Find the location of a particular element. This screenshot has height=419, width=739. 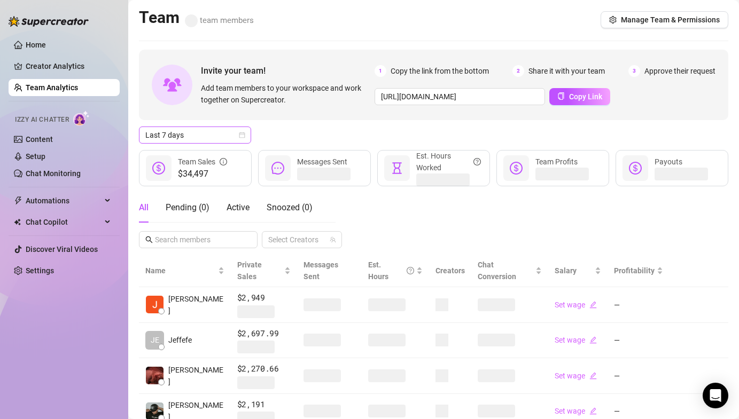

a: Creator Analytics is located at coordinates (68, 66).